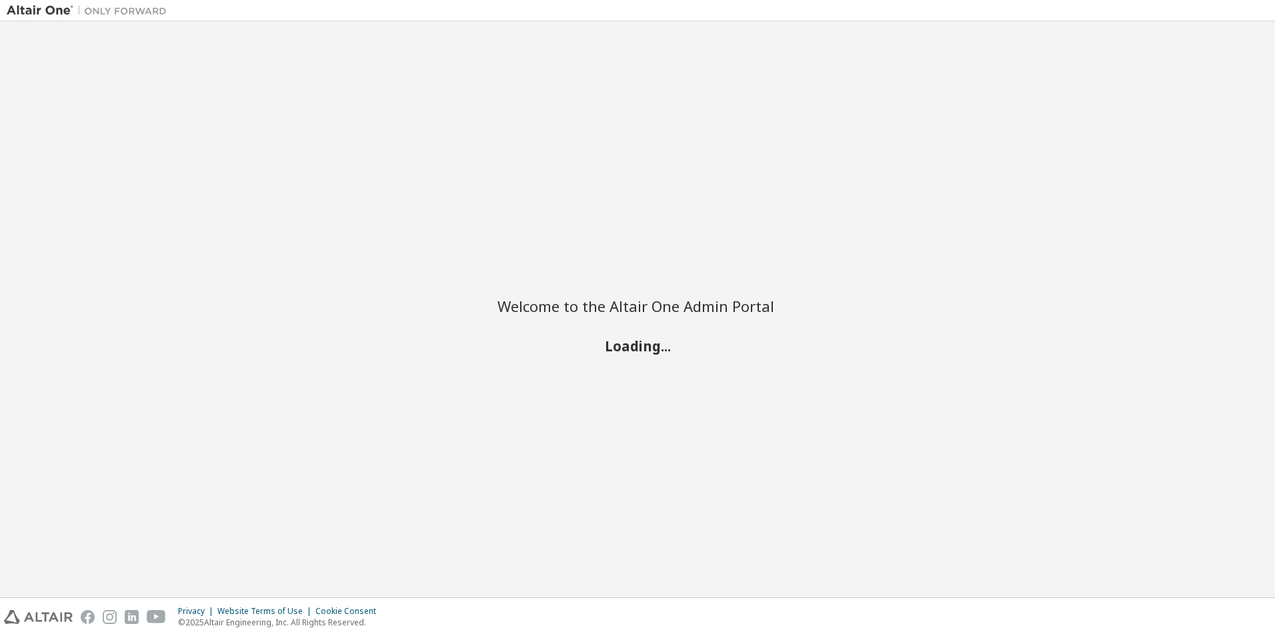 The height and width of the screenshot is (636, 1275). What do you see at coordinates (637, 346) in the screenshot?
I see `h2: Loading...` at bounding box center [637, 346].